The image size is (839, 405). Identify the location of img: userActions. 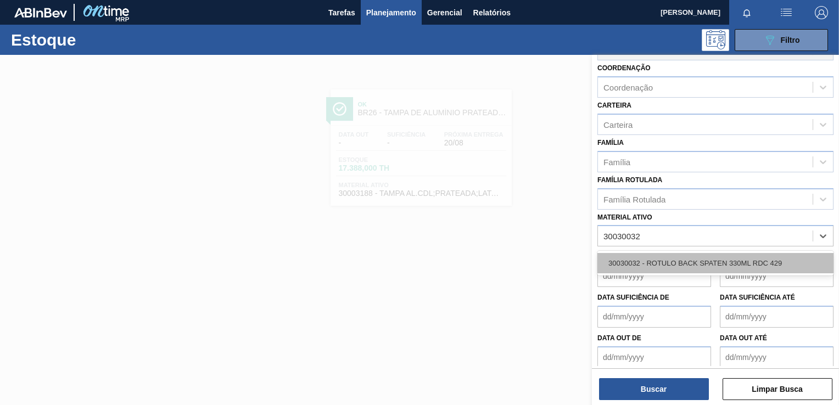
(786, 13).